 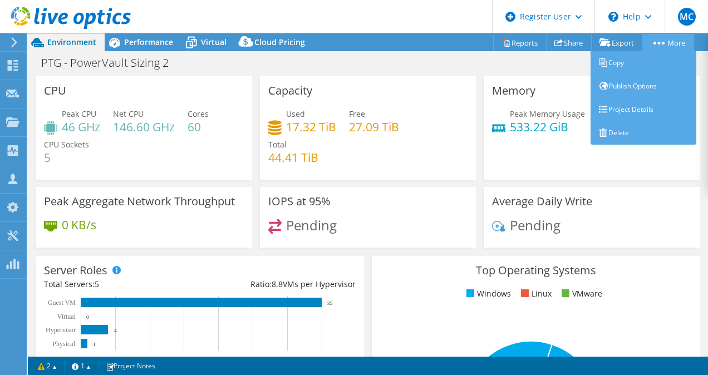 I want to click on text: Guest VM, so click(x=62, y=303).